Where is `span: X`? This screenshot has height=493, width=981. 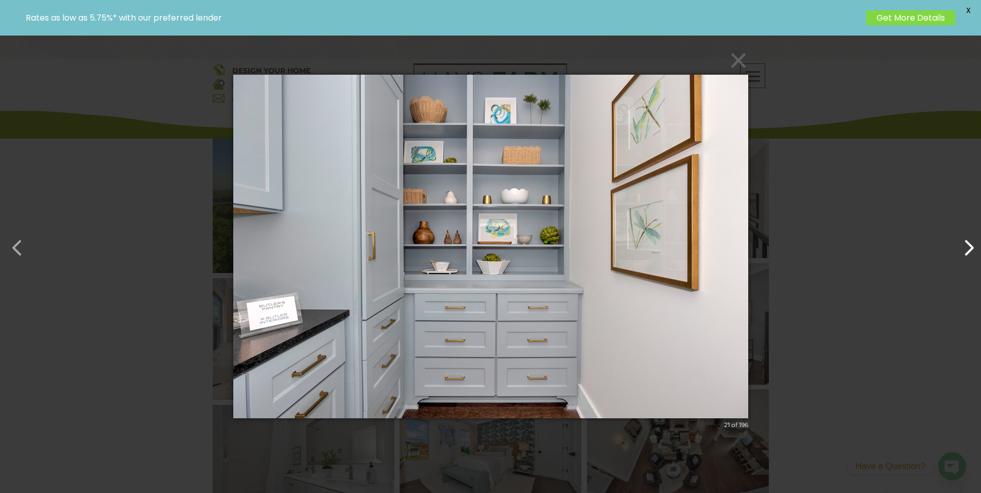
span: X is located at coordinates (968, 10).